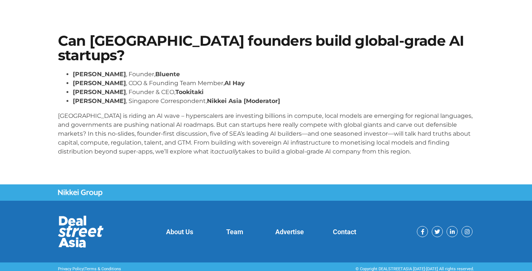 The image size is (532, 271). What do you see at coordinates (226, 151) in the screenshot?
I see `em: actually` at bounding box center [226, 151].